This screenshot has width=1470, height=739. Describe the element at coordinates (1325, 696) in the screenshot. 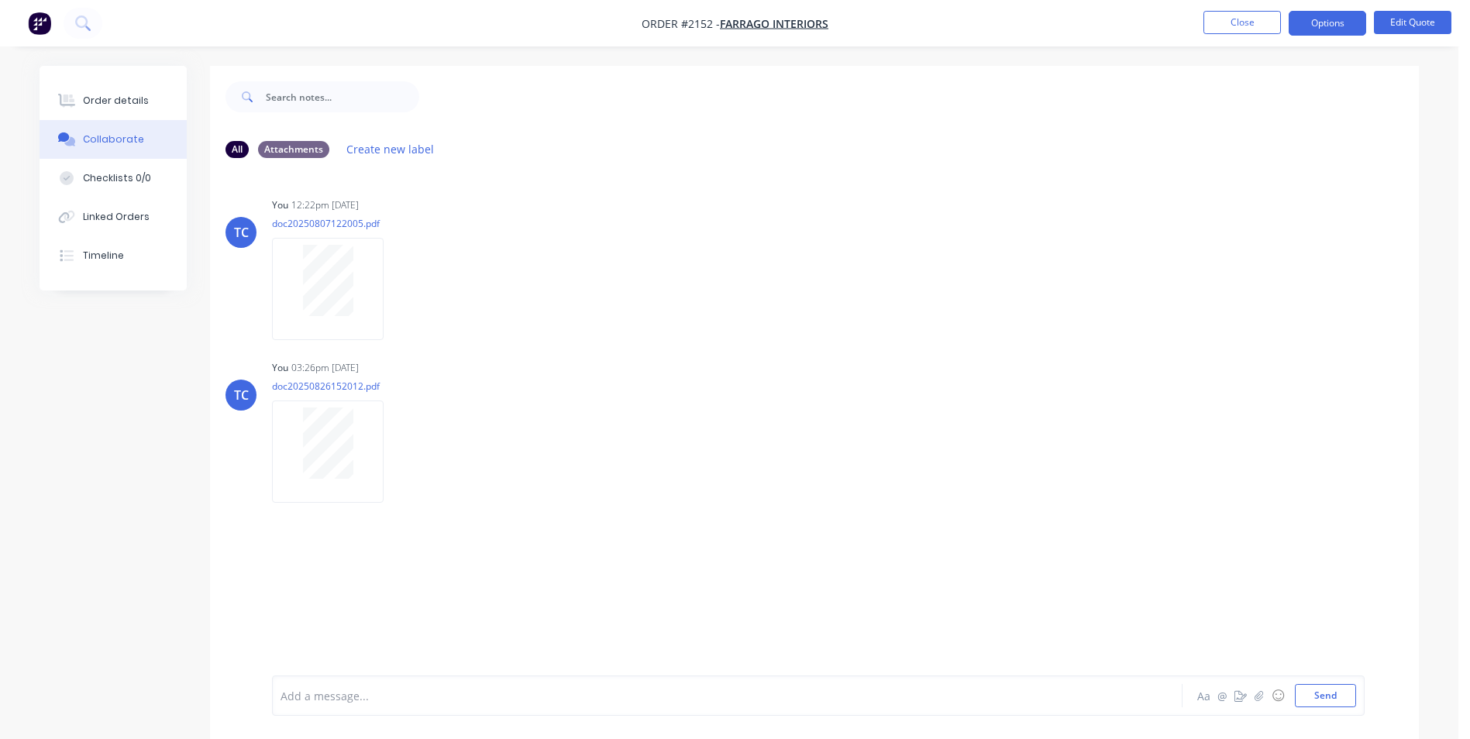

I see `button: Send` at that location.